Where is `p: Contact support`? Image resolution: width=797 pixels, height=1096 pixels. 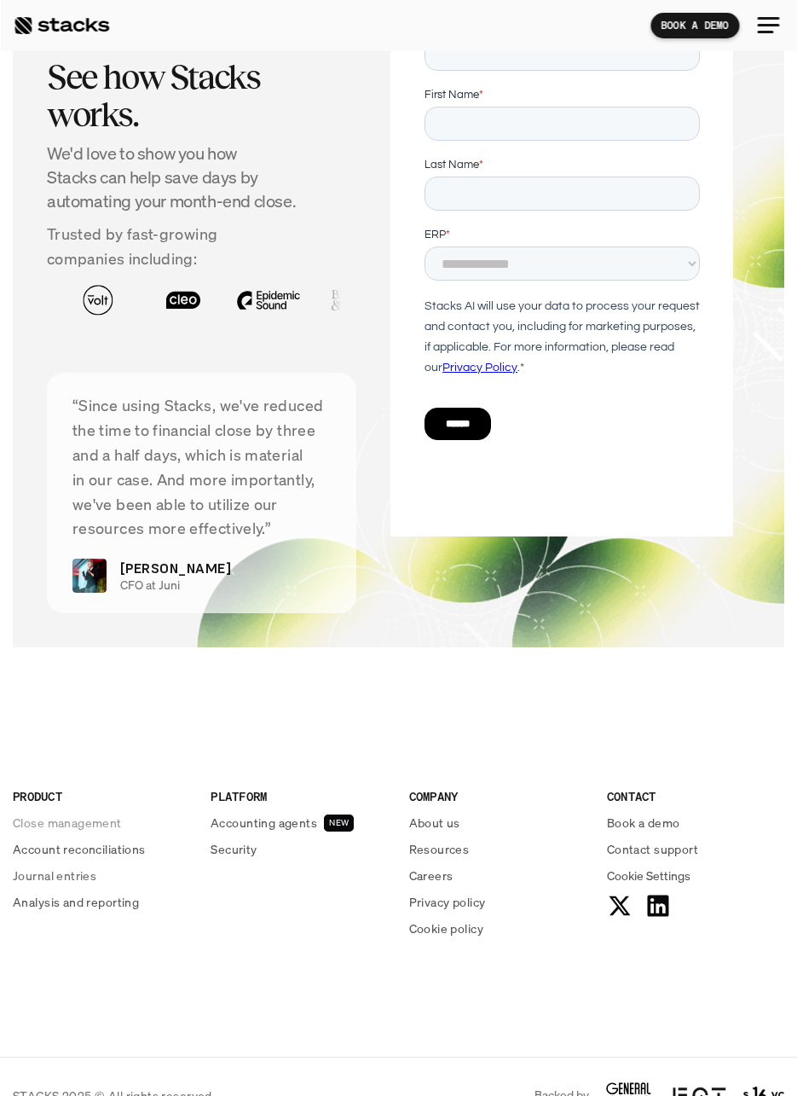
p: Contact support is located at coordinates (652, 849).